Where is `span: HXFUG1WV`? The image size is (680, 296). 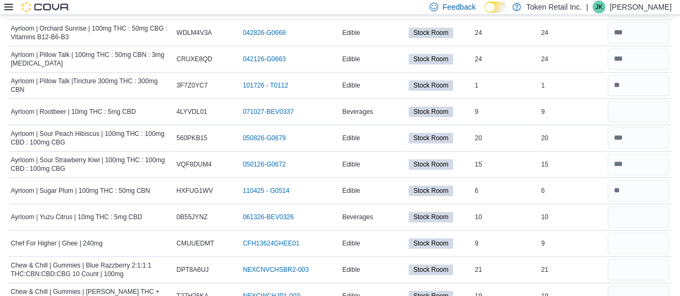
span: HXFUG1WV is located at coordinates (195, 191).